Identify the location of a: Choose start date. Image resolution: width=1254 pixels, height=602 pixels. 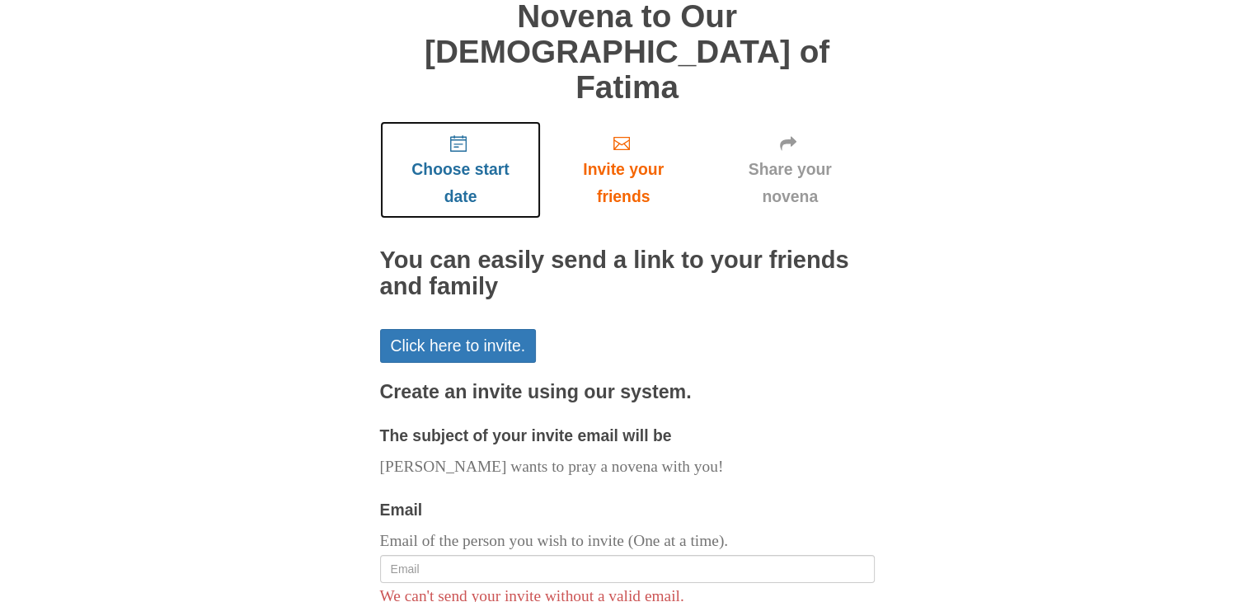
(461, 170).